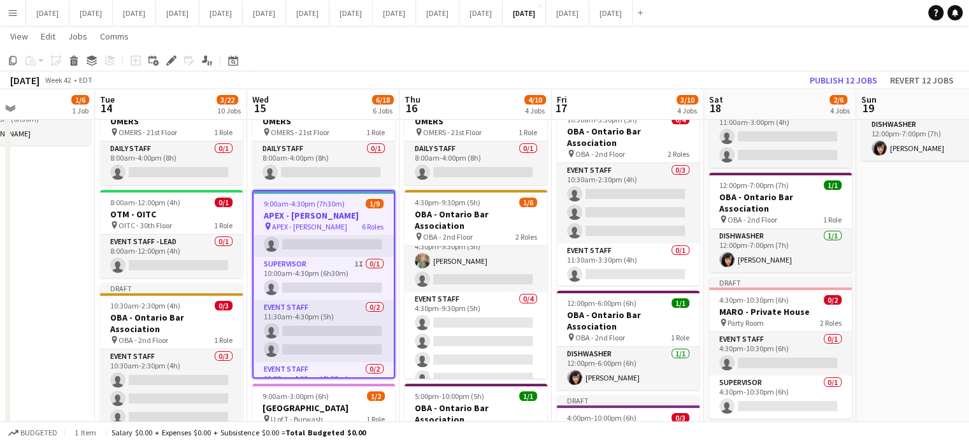  Describe the element at coordinates (39, 432) in the screenshot. I see `span: Budgeted` at that location.